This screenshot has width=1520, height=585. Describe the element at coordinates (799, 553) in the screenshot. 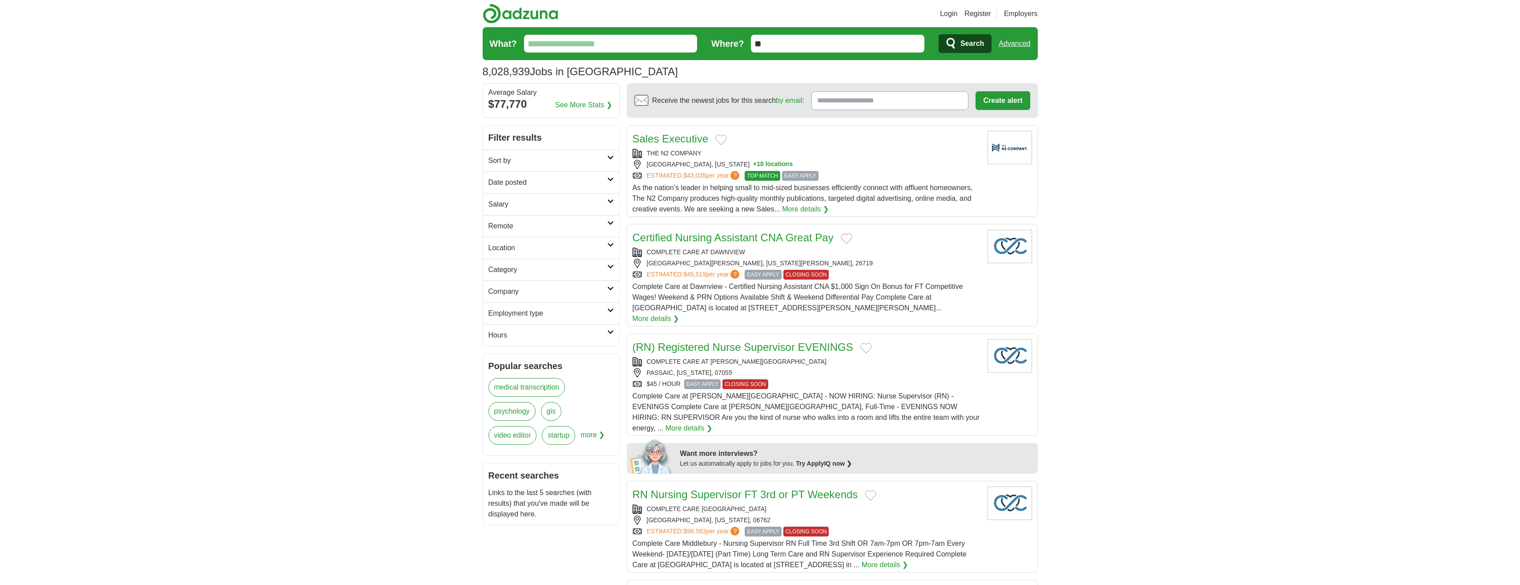

I see `span: Complete Care Middlebury - Nursing Supervisor RN Full Time 3rd Shift OR 7am-7pm OR 7pm-7am Every ...` at that location.